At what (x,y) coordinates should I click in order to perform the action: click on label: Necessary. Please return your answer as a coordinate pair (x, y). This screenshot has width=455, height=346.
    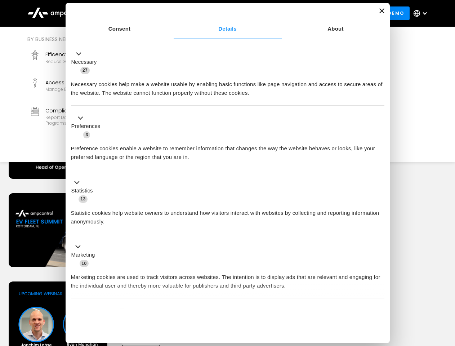
    Looking at the image, I should click on (84, 62).